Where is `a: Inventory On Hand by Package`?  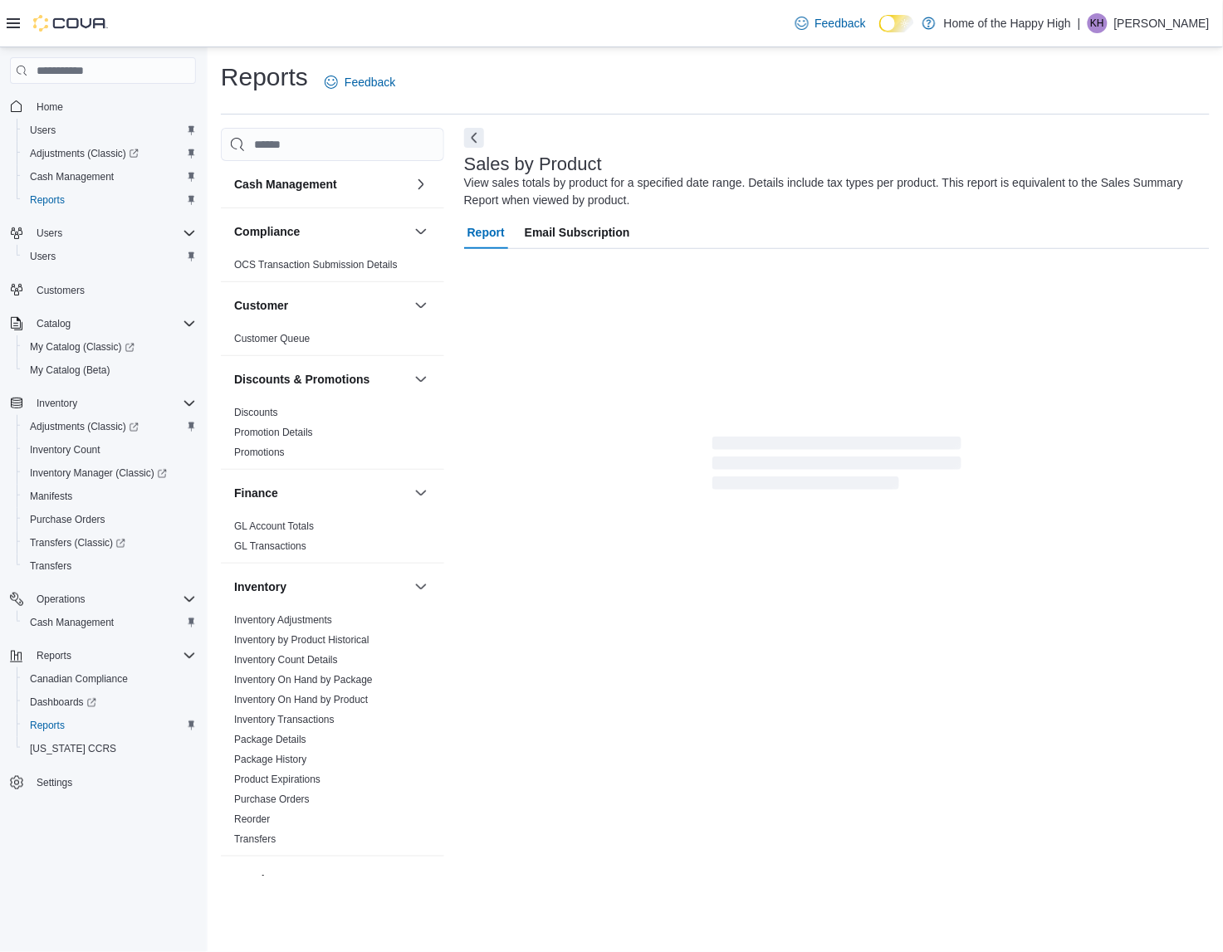 a: Inventory On Hand by Package is located at coordinates (303, 680).